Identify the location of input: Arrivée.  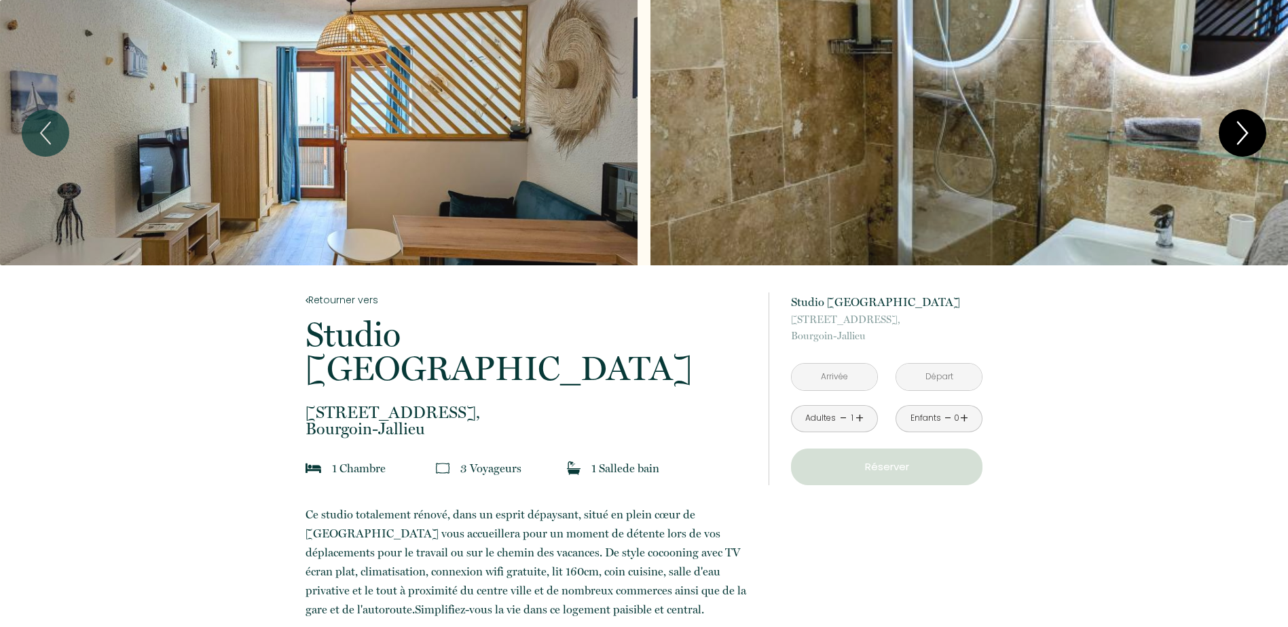
(834, 377).